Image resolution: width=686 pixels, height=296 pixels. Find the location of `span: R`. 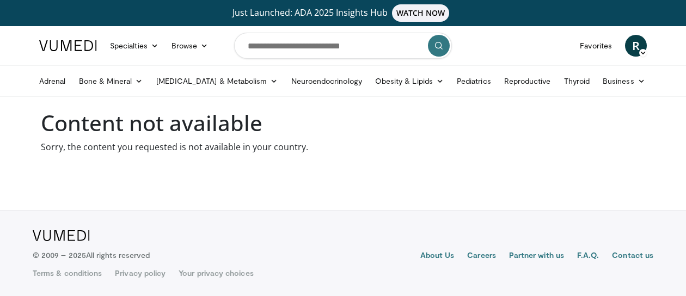

span: R is located at coordinates (636, 46).